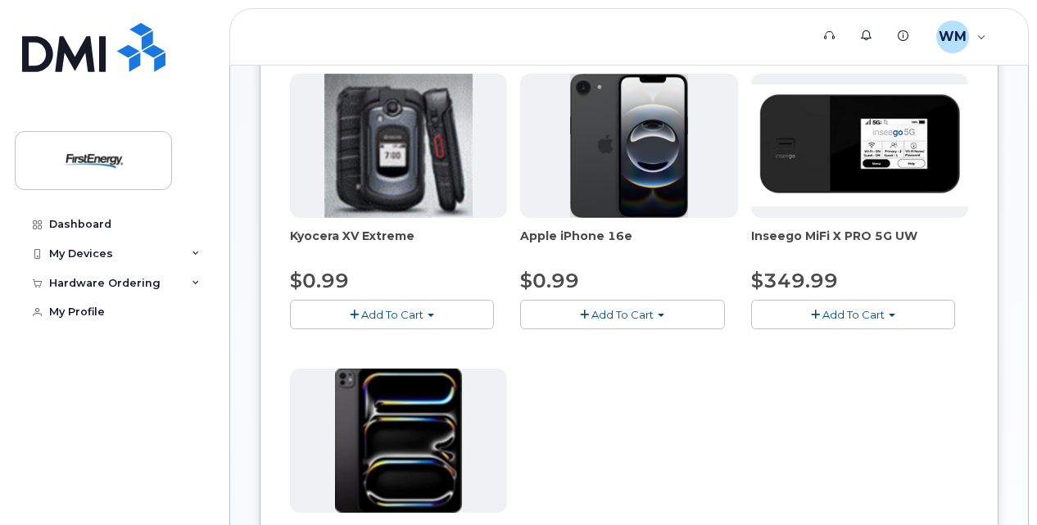  I want to click on span: Inseego MiFi X PRO 5G UW, so click(859, 244).